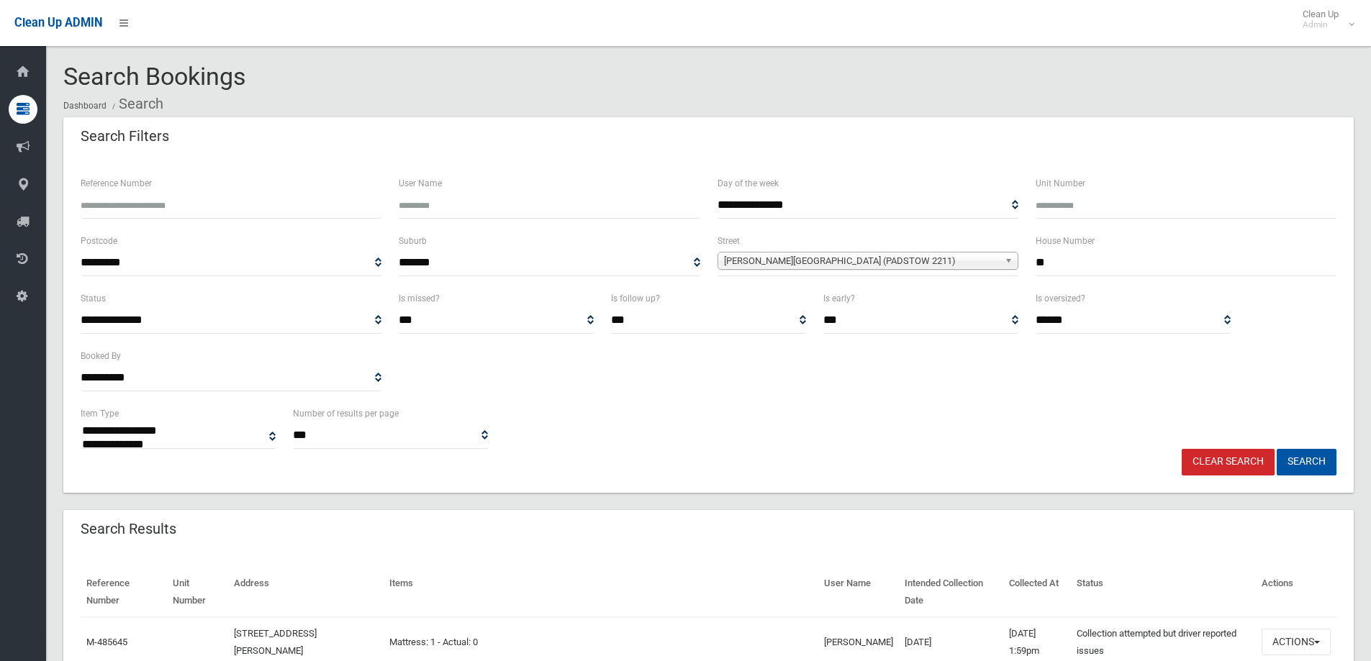  What do you see at coordinates (1060, 299) in the screenshot?
I see `label: Is oversized?` at bounding box center [1060, 299].